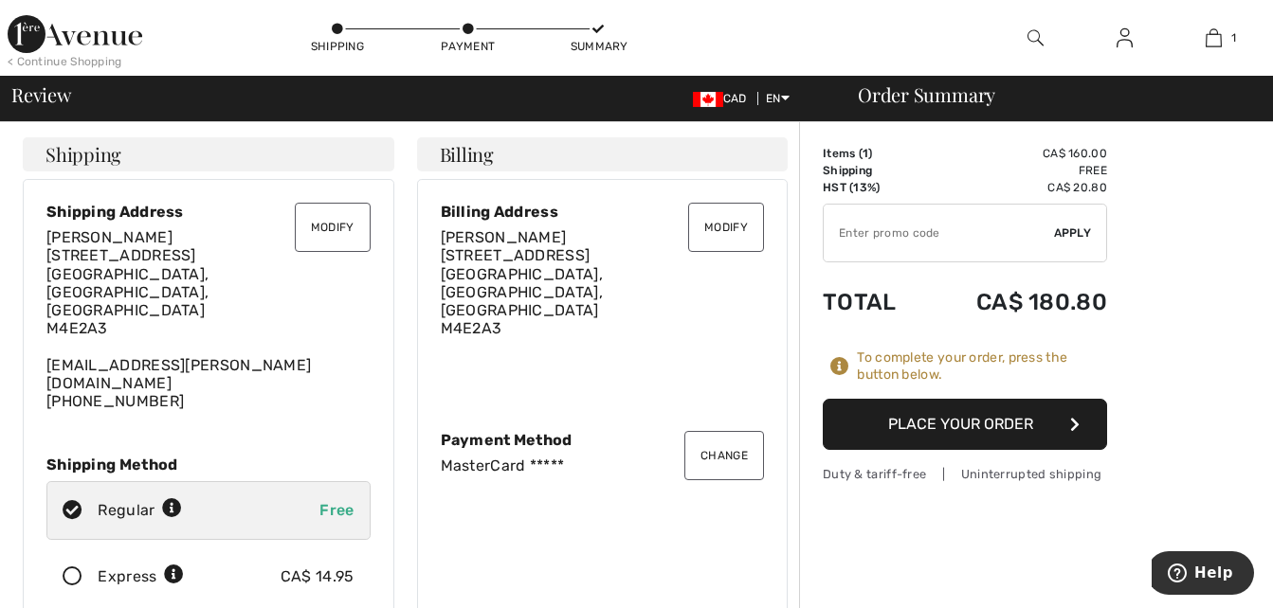 This screenshot has width=1273, height=608. I want to click on div: Summary, so click(599, 46).